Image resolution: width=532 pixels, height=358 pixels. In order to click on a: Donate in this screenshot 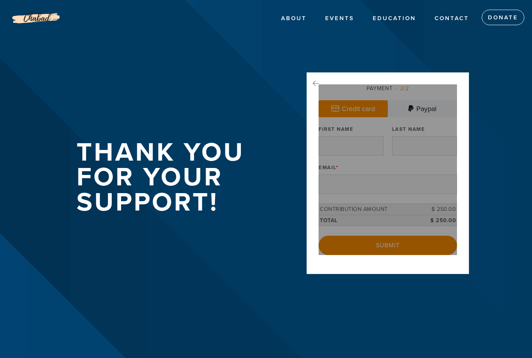, I will do `click(503, 17)`.